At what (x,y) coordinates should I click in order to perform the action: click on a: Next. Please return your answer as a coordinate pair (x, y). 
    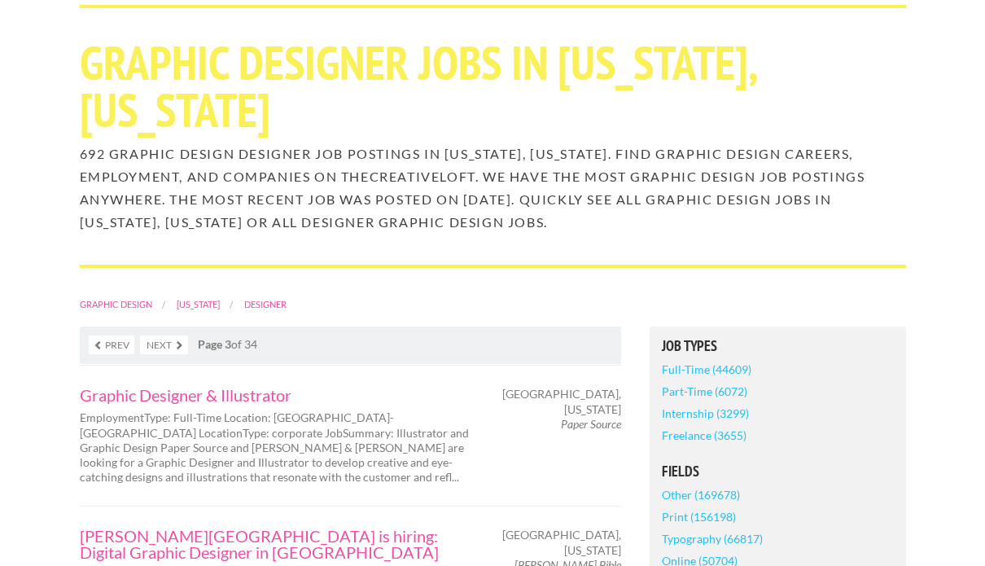
    Looking at the image, I should click on (164, 344).